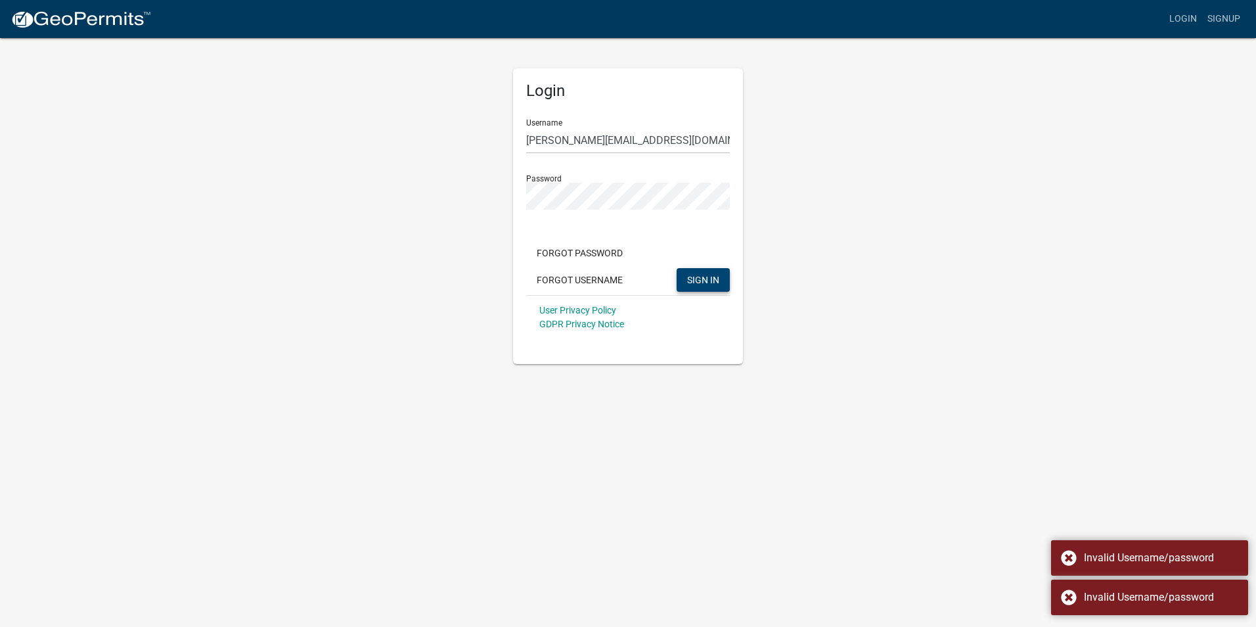  I want to click on button: Forgot Username, so click(580, 280).